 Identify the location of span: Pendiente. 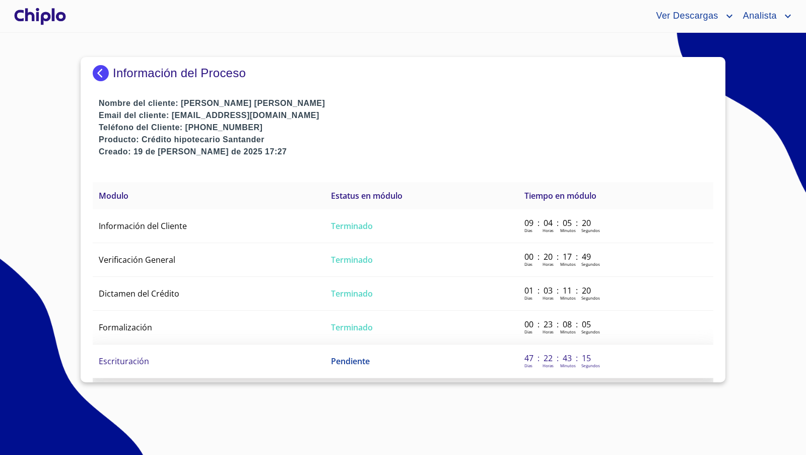
(350, 361).